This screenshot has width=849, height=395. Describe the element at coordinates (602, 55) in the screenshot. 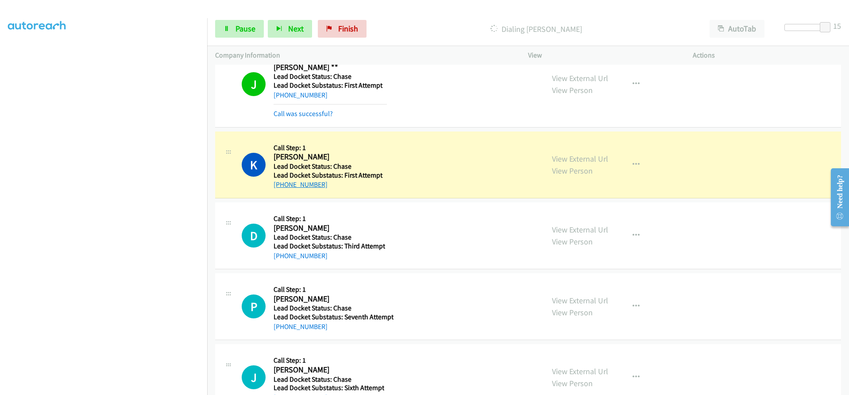

I see `p: View` at that location.